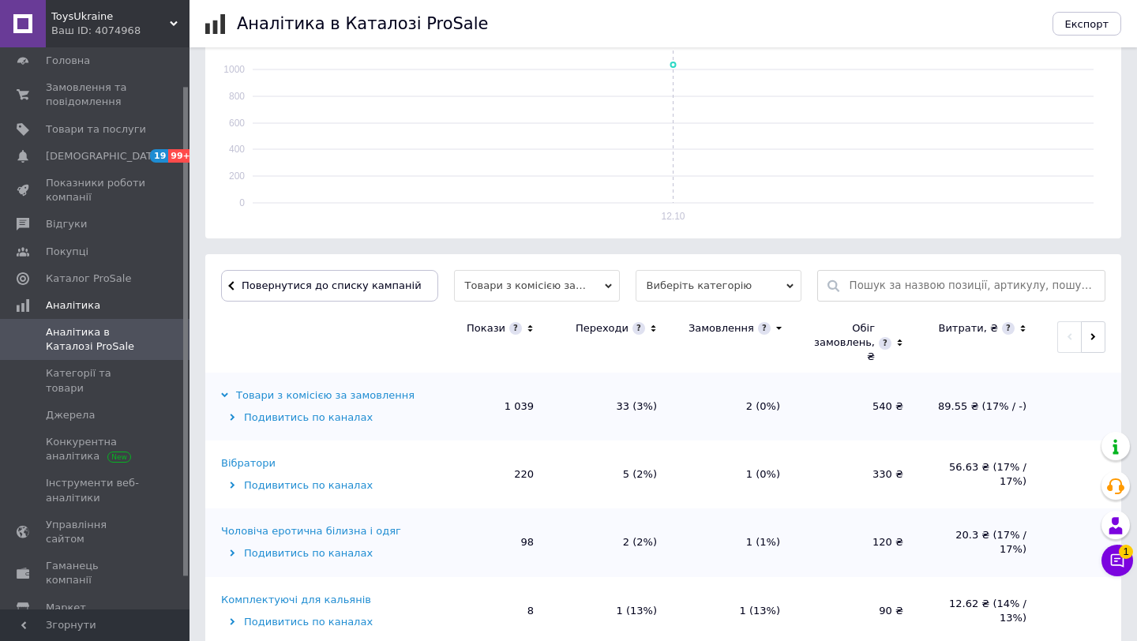  What do you see at coordinates (968, 329) in the screenshot?
I see `div: Витрати, ₴` at bounding box center [968, 329].